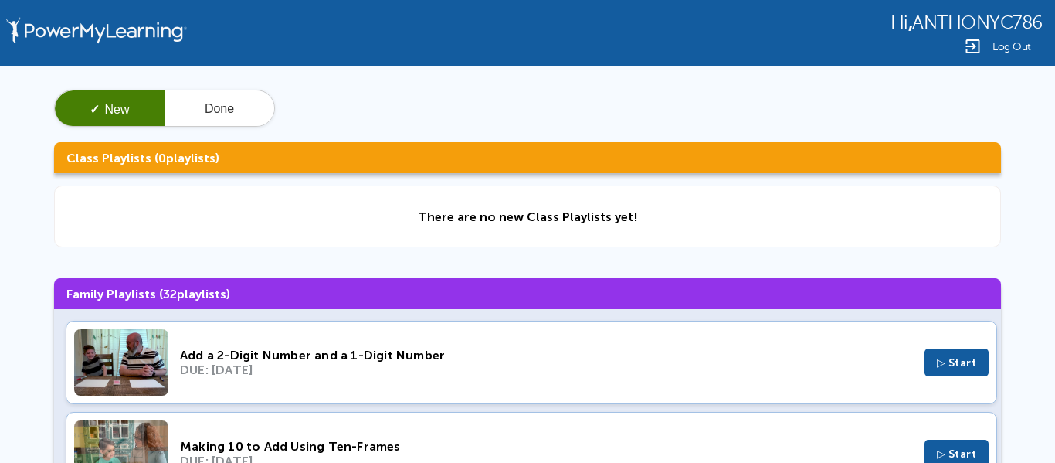 Image resolution: width=1055 pixels, height=463 pixels. I want to click on div: There are no new Class Playlists yet!, so click(527, 216).